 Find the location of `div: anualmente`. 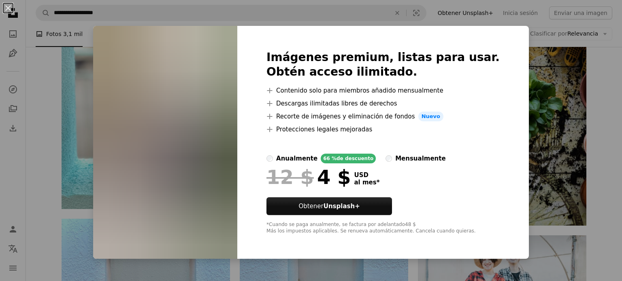

div: anualmente is located at coordinates (297, 159).